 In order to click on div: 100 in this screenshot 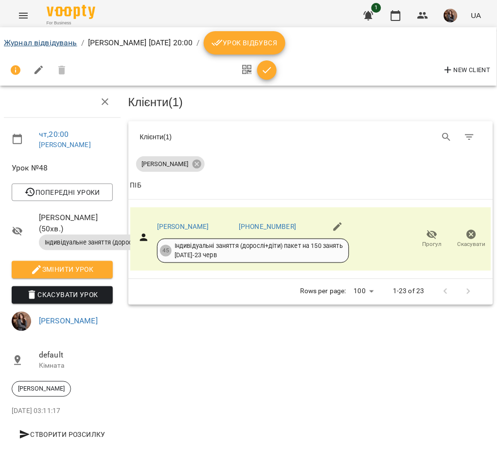, I will do `click(364, 291)`.